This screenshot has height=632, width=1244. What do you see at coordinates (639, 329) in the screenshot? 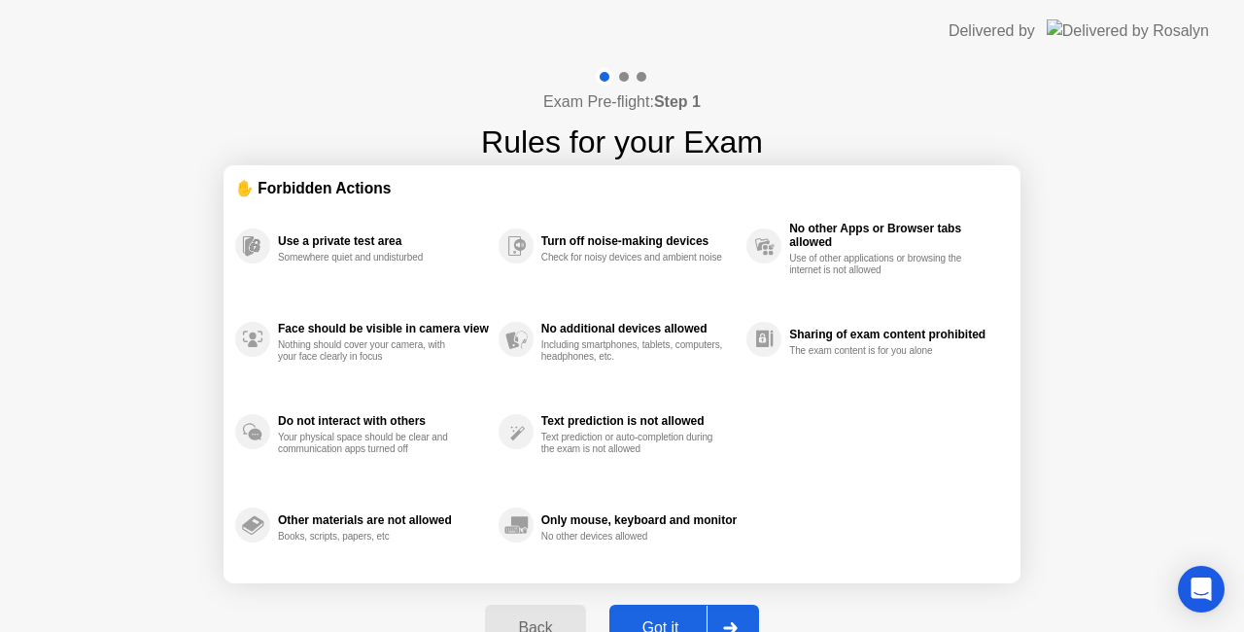
I see `div: No additional devices allowed` at bounding box center [639, 329].